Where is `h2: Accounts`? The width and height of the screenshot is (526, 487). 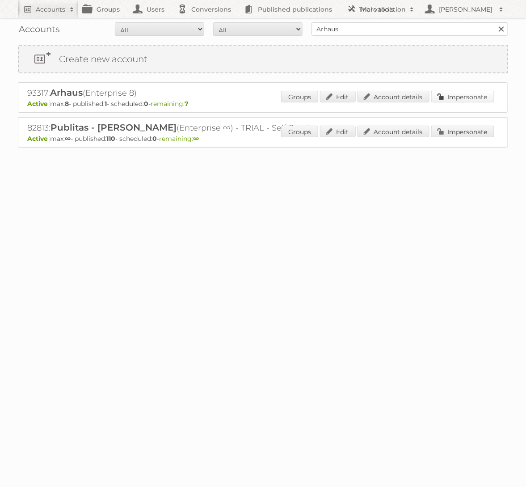
h2: Accounts is located at coordinates (51, 9).